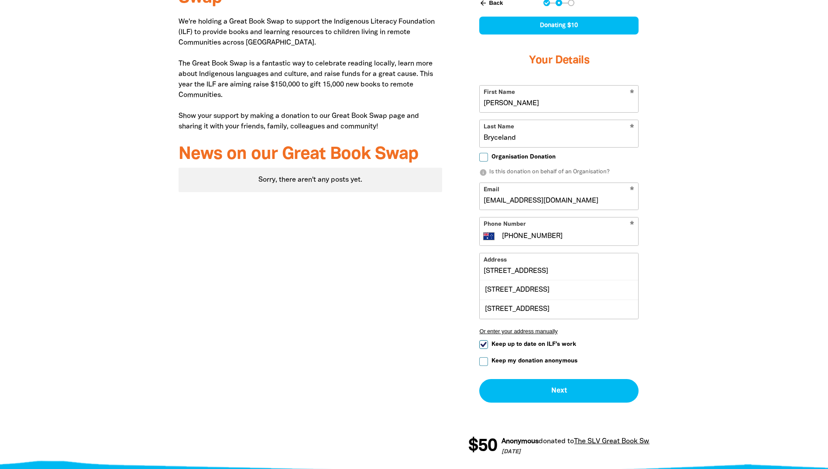 The height and width of the screenshot is (469, 828). What do you see at coordinates (484, 157) in the screenshot?
I see `input: Organisation Donation` at bounding box center [484, 157].